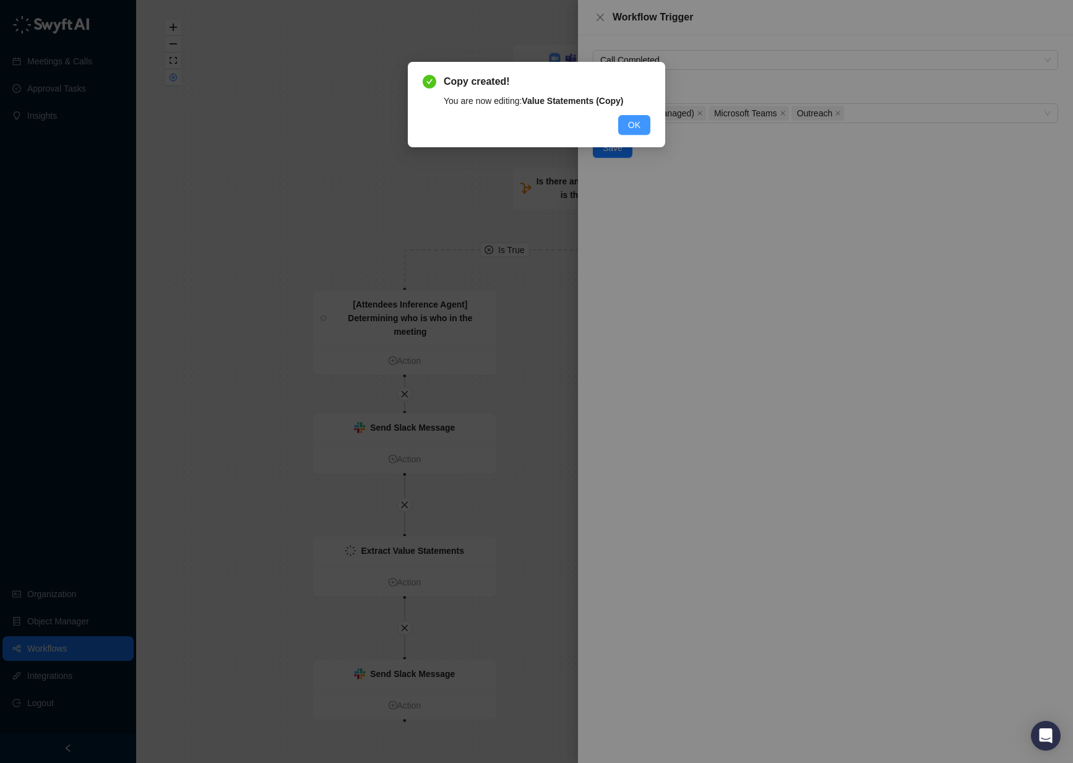  Describe the element at coordinates (634, 125) in the screenshot. I see `button: OK` at that location.